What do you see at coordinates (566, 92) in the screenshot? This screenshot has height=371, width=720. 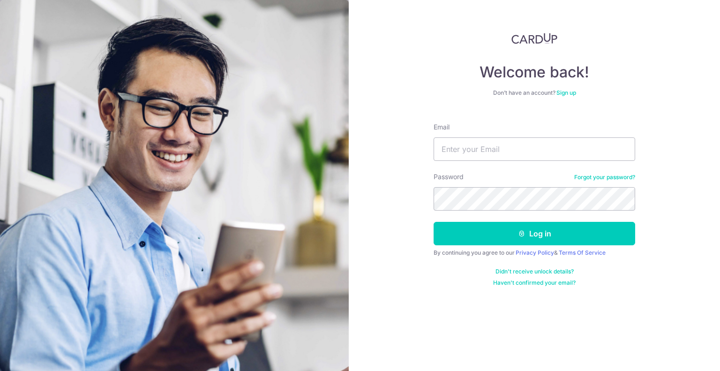 I see `a: Sign up` at bounding box center [566, 92].